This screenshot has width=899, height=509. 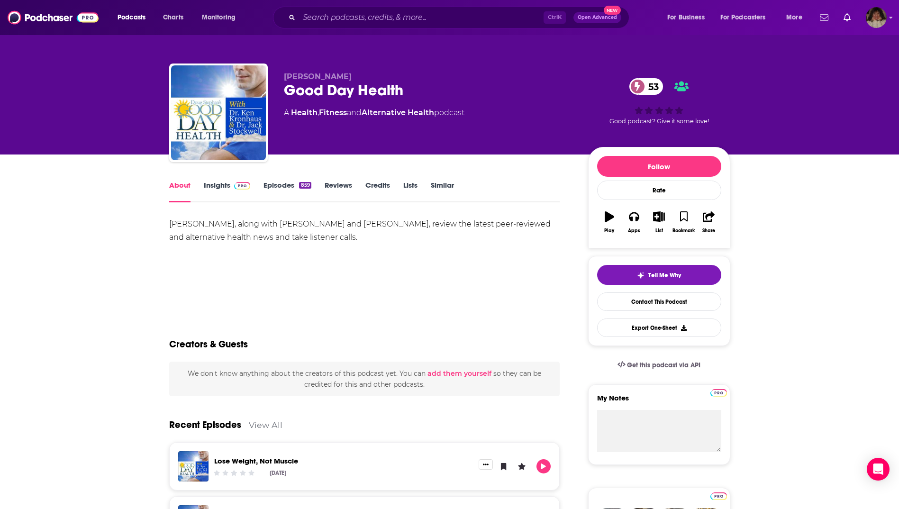 I want to click on span: Monitoring, so click(x=219, y=18).